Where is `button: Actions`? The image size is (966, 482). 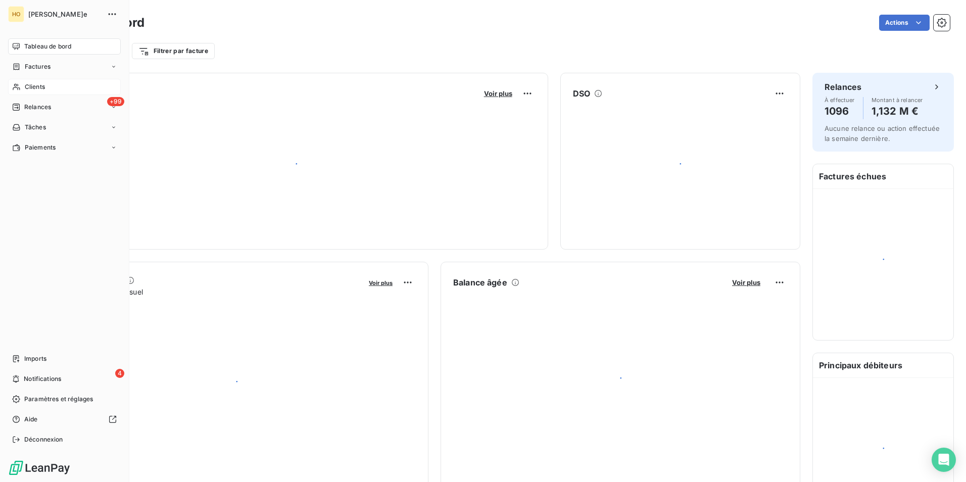
button: Actions is located at coordinates (905, 23).